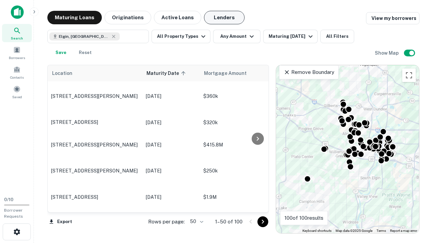  I want to click on span: Borrower Requests, so click(14, 214).